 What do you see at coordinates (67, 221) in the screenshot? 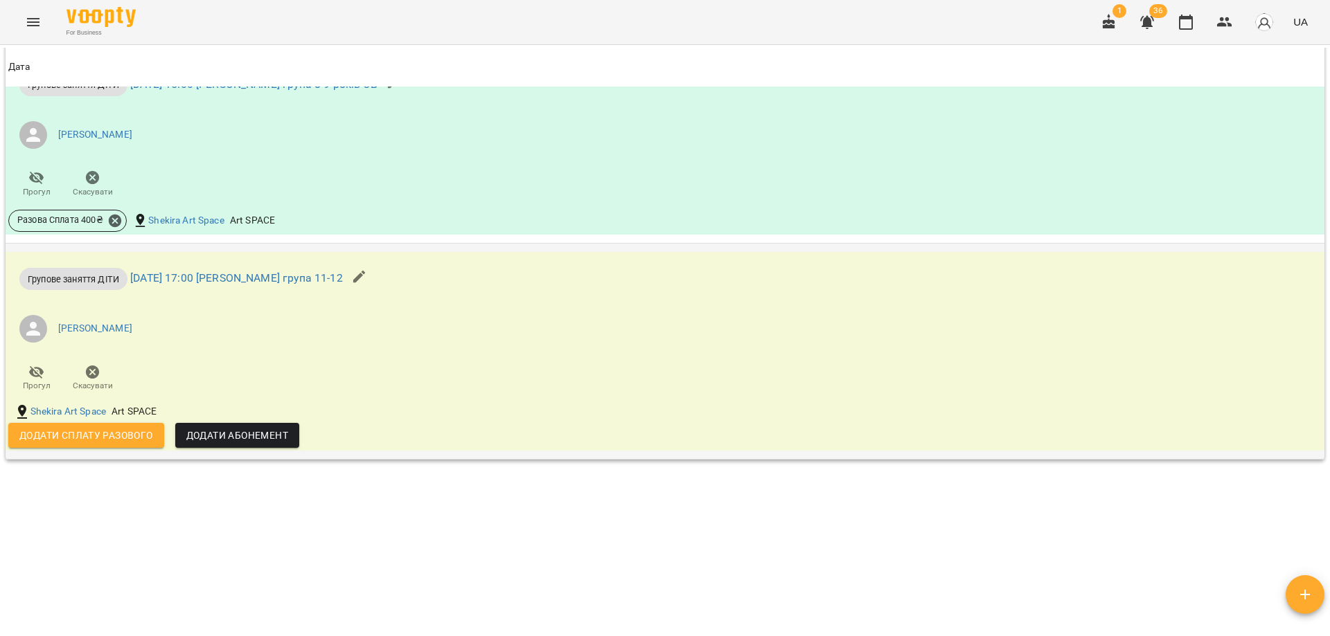
I see `div: Разова Сплата 400₴` at bounding box center [67, 221].